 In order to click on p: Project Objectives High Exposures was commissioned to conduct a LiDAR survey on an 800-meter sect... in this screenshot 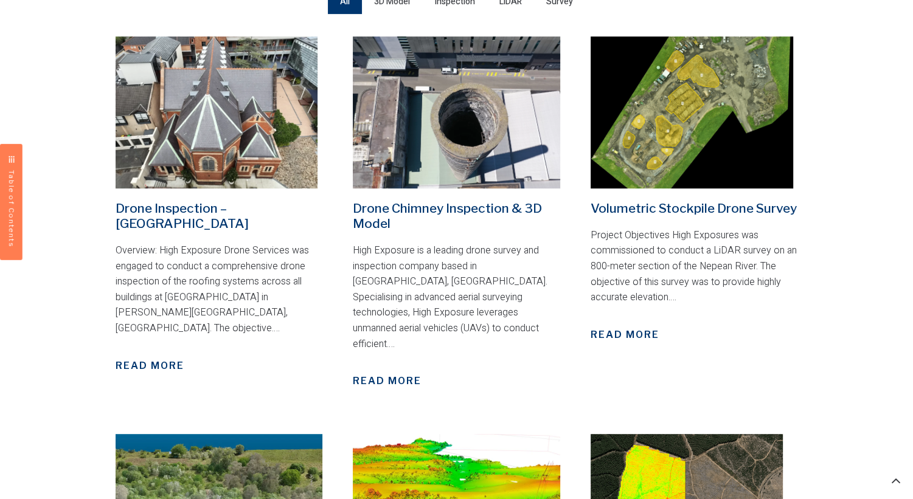, I will do `click(694, 267)`.